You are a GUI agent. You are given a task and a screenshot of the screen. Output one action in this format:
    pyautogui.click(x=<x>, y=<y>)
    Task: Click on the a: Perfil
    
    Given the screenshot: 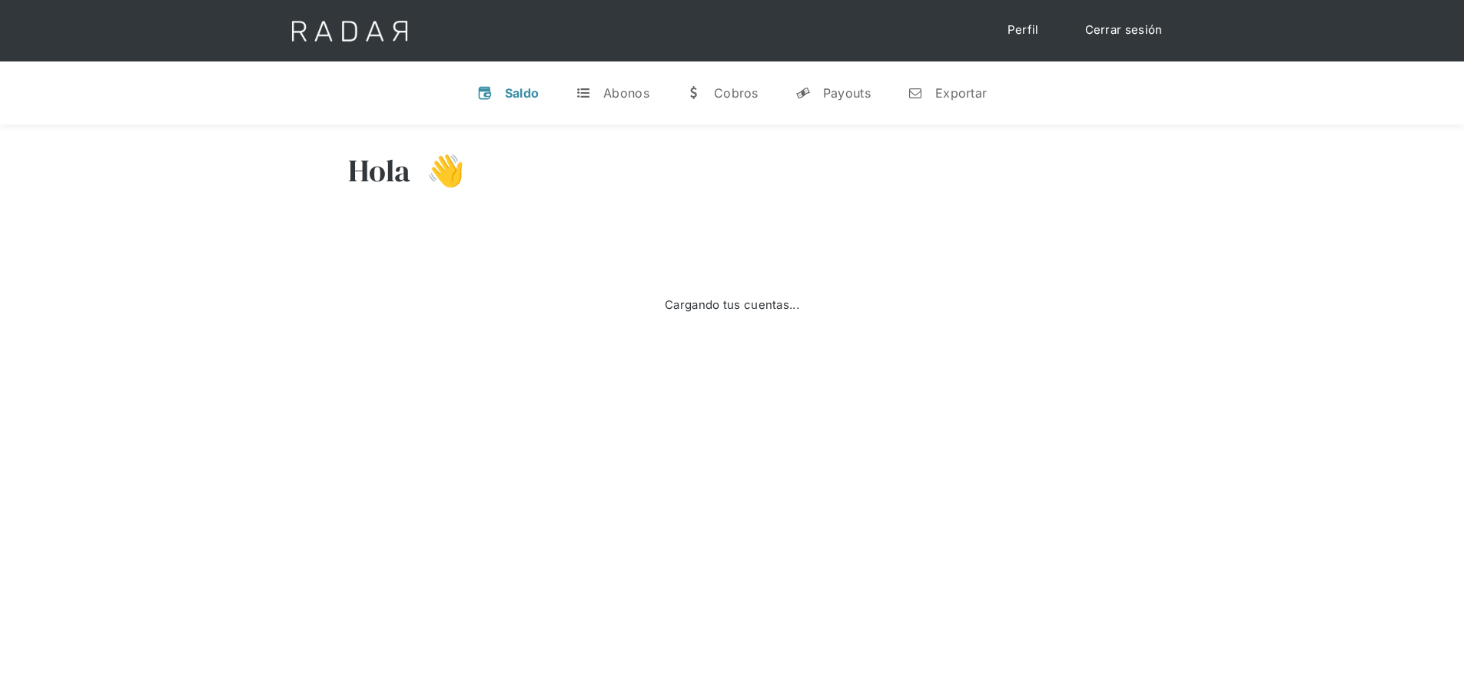 What is the action you would take?
    pyautogui.click(x=1023, y=30)
    